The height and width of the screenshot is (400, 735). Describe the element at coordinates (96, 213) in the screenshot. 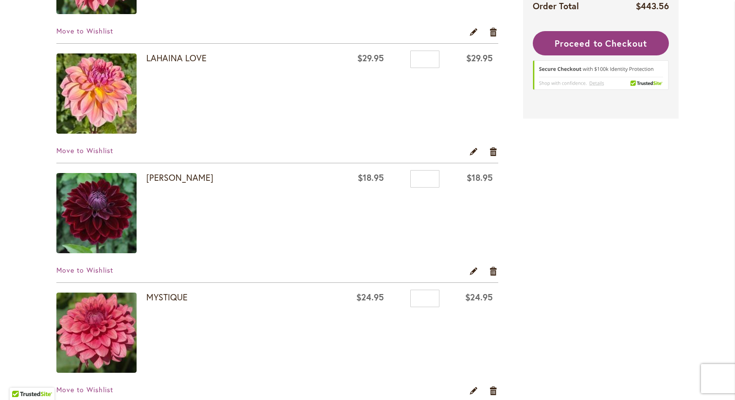

I see `img: Kaisha Lea` at that location.